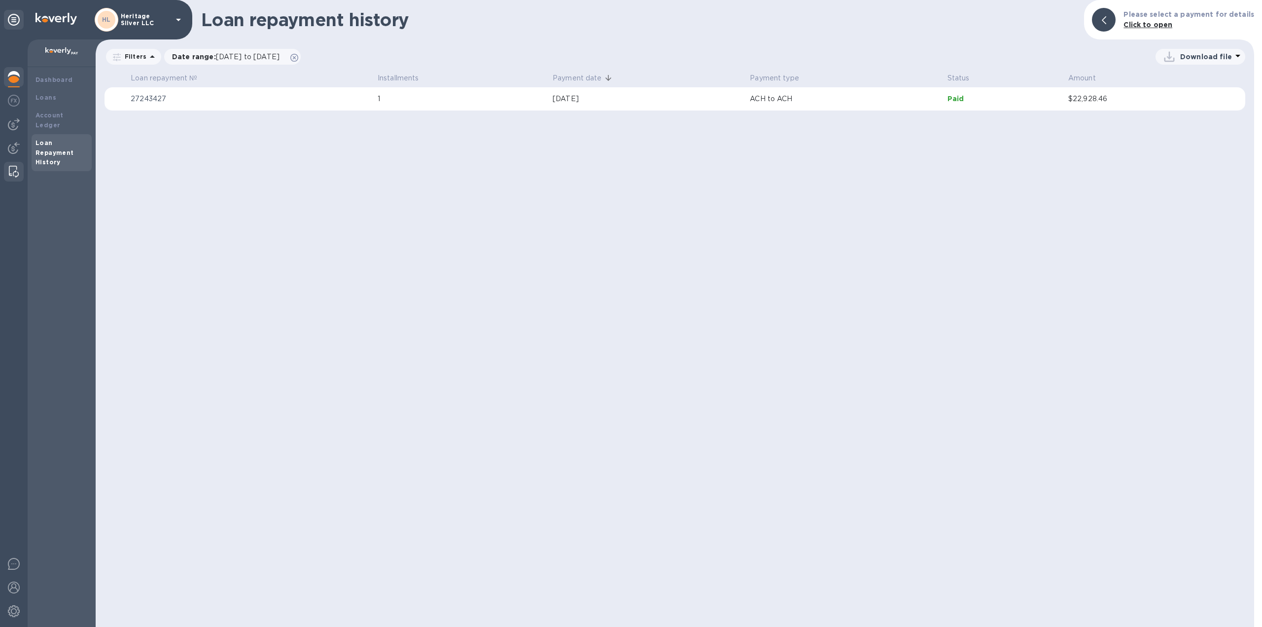  I want to click on p: Filters, so click(134, 56).